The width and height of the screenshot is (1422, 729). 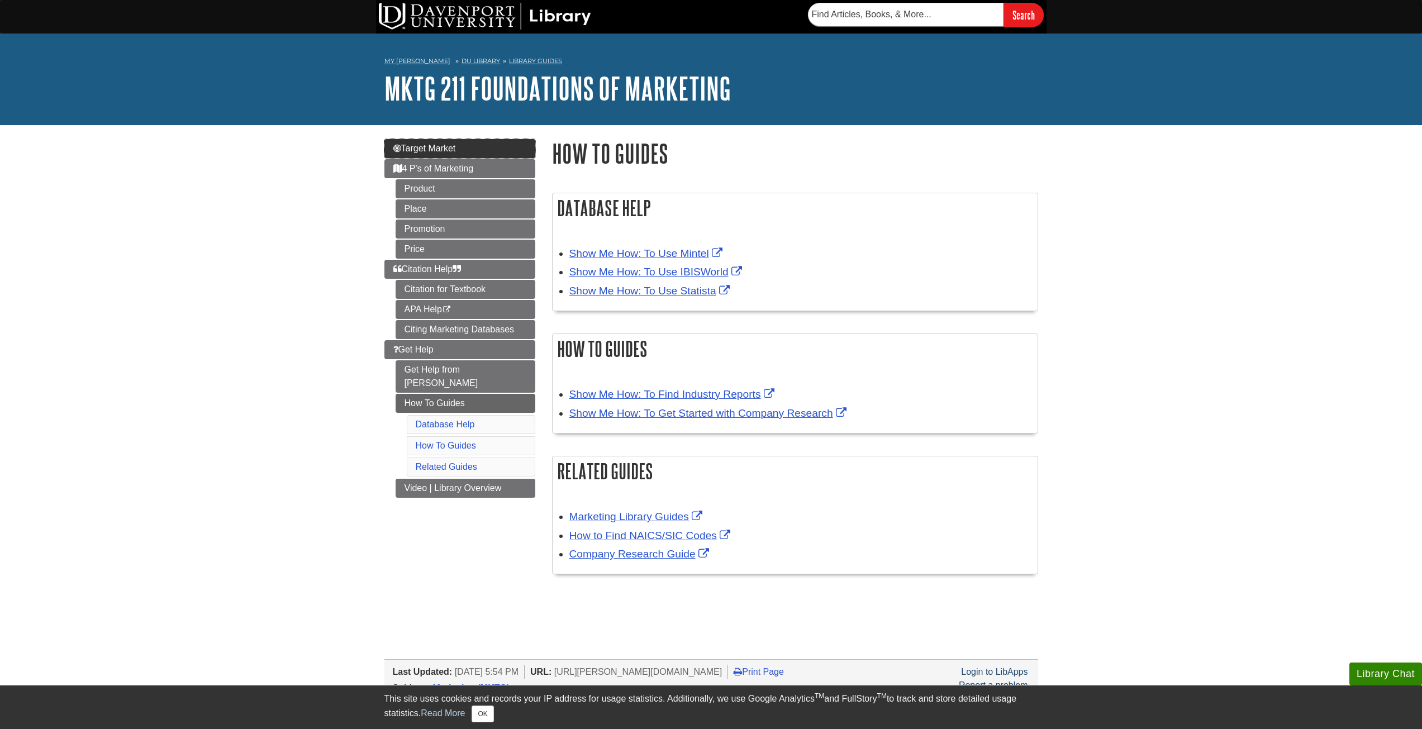 I want to click on a: Price, so click(x=465, y=249).